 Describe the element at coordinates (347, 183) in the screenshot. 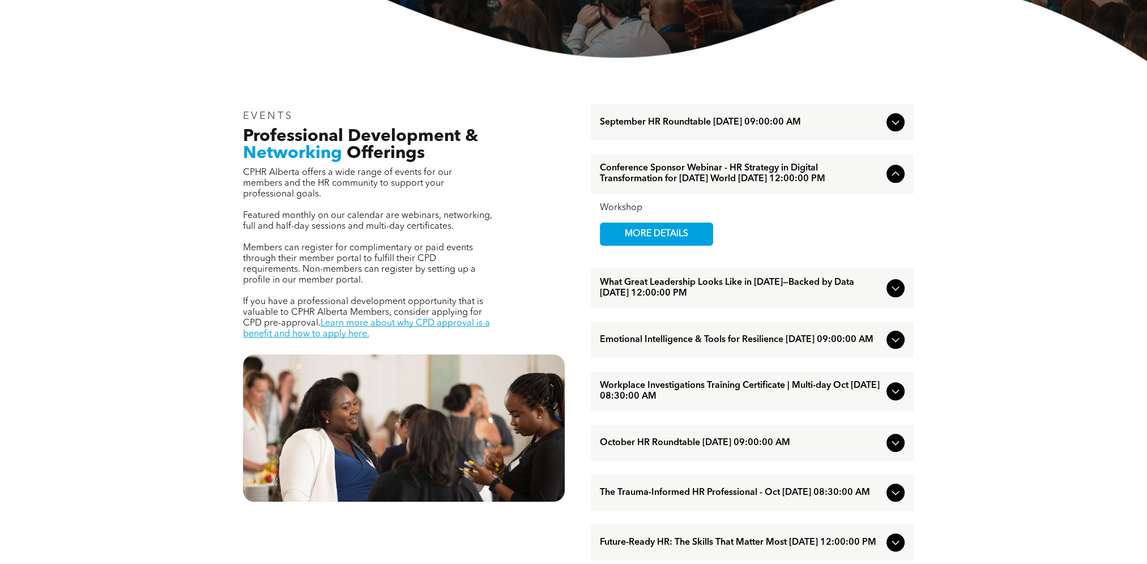

I see `span: CPHR Alberta offers a wide range of events for our members and the HR community to support your p...` at that location.